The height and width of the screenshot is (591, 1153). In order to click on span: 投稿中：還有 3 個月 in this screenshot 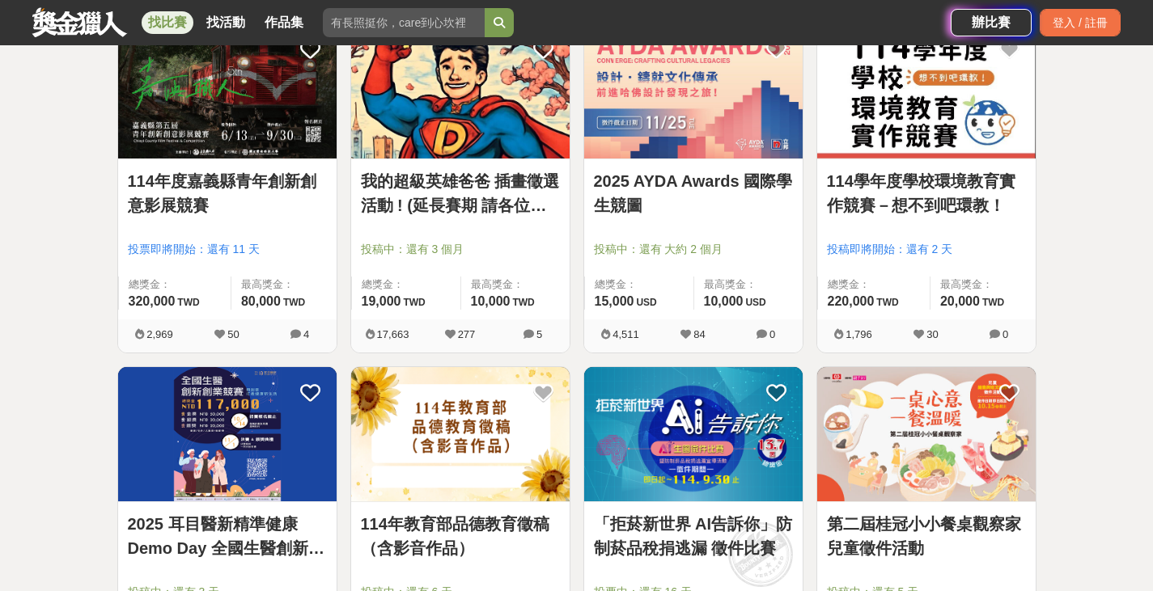, I will do `click(460, 249)`.